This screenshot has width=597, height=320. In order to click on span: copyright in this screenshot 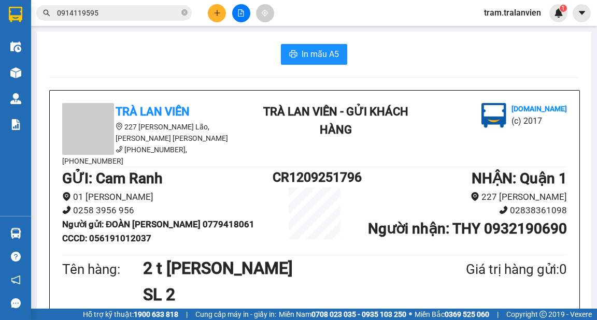, I will do `click(543, 315)`.